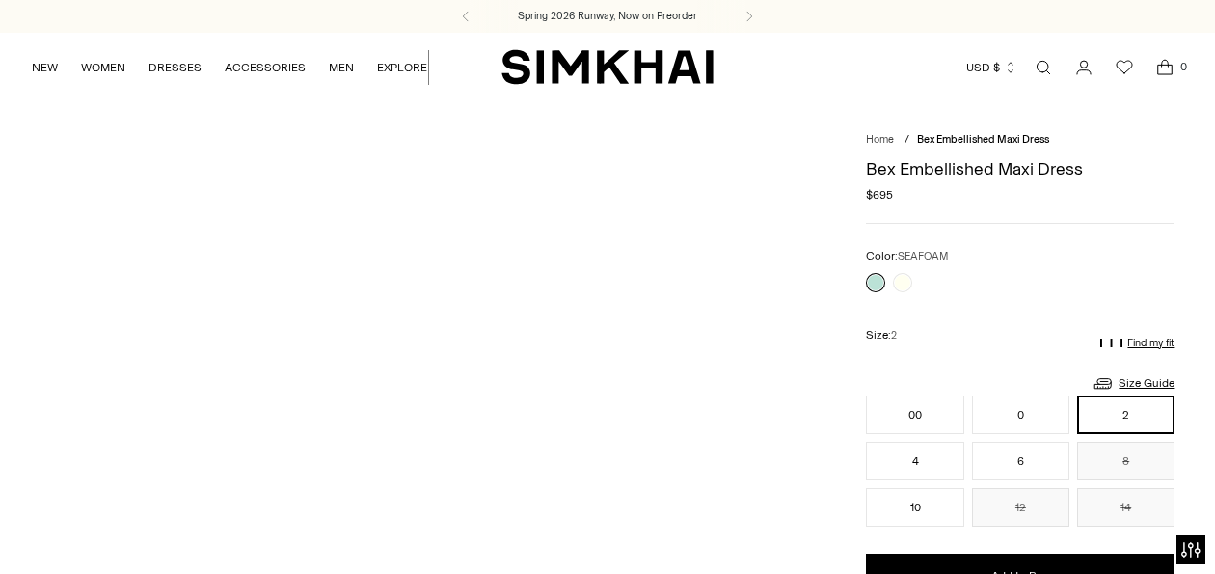 This screenshot has width=1215, height=574. What do you see at coordinates (1020, 461) in the screenshot?
I see `button: 6` at bounding box center [1020, 461].